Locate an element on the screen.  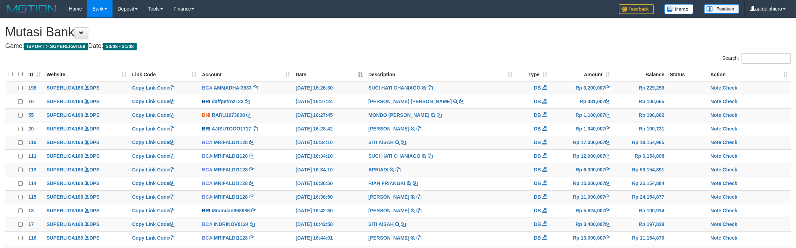
a: Copy Rp 12,000,007 to clipboard is located at coordinates (608, 156).